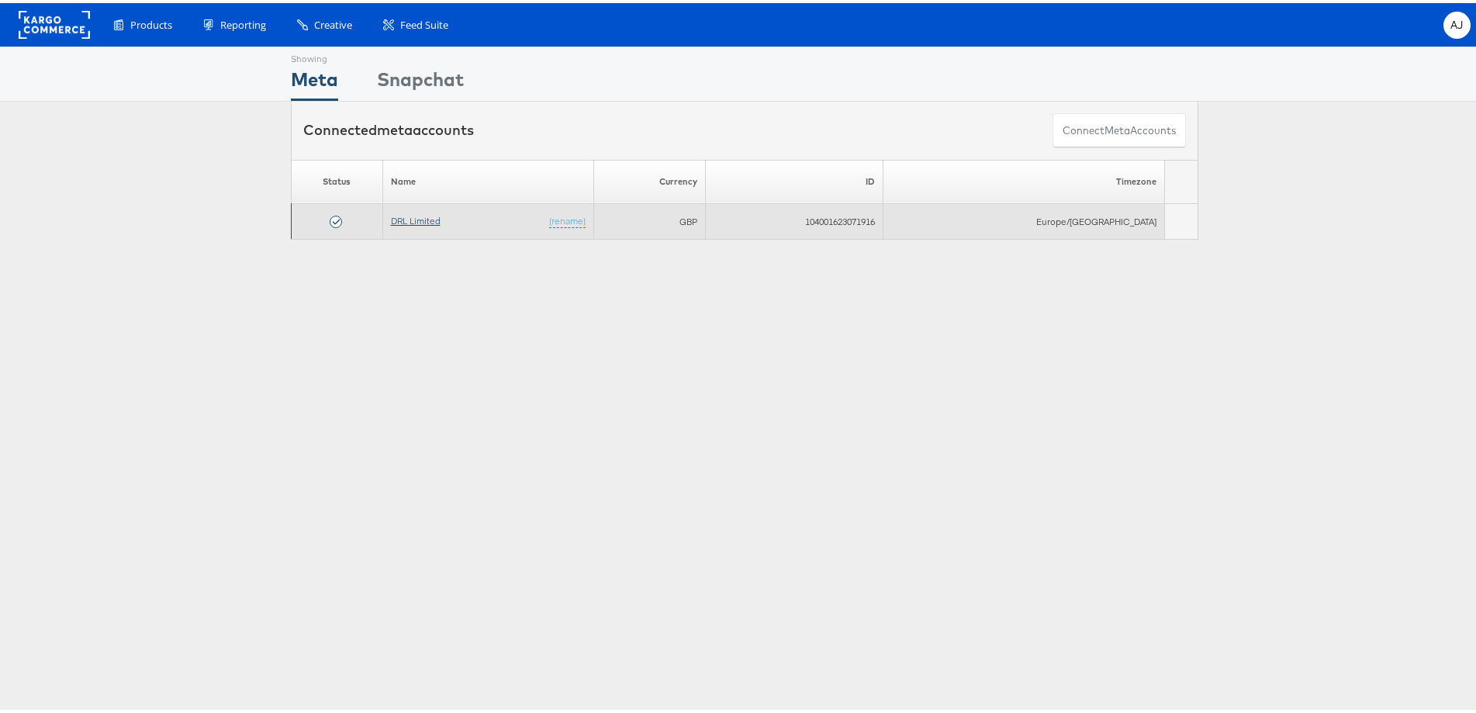 This screenshot has width=1476, height=713. I want to click on button: ConnectmetaAccounts, so click(1119, 127).